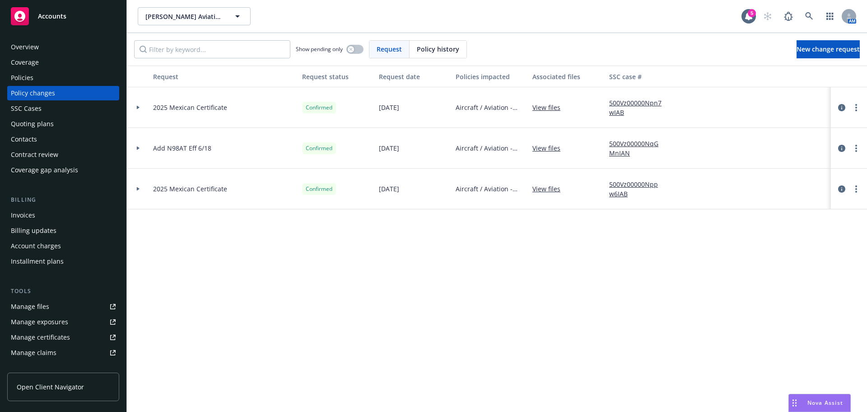  What do you see at coordinates (25, 47) in the screenshot?
I see `div: Overview` at bounding box center [25, 47].